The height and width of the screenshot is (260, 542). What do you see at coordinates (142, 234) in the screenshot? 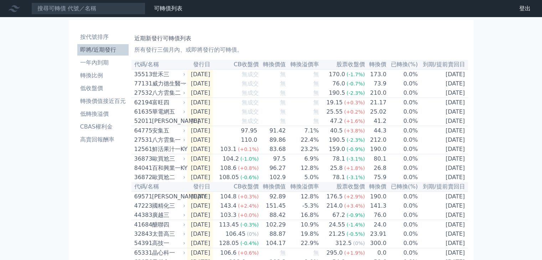
I see `div: 32843` at bounding box center [142, 234].